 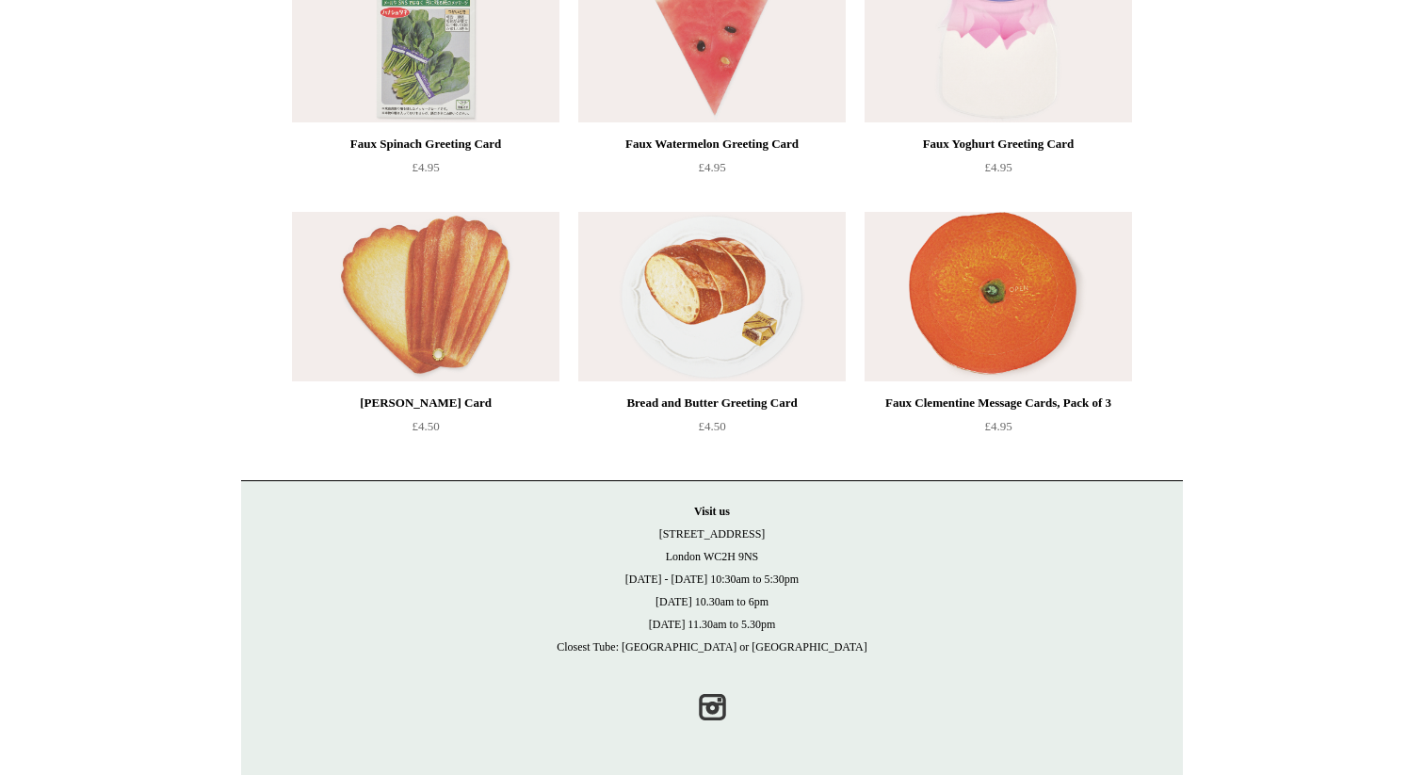 I want to click on strong: Visit us, so click(x=712, y=511).